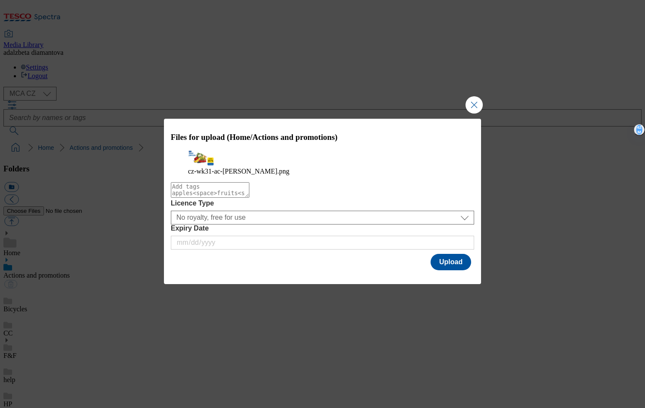 The width and height of the screenshot is (645, 408). I want to click on div: Modal, so click(323, 201).